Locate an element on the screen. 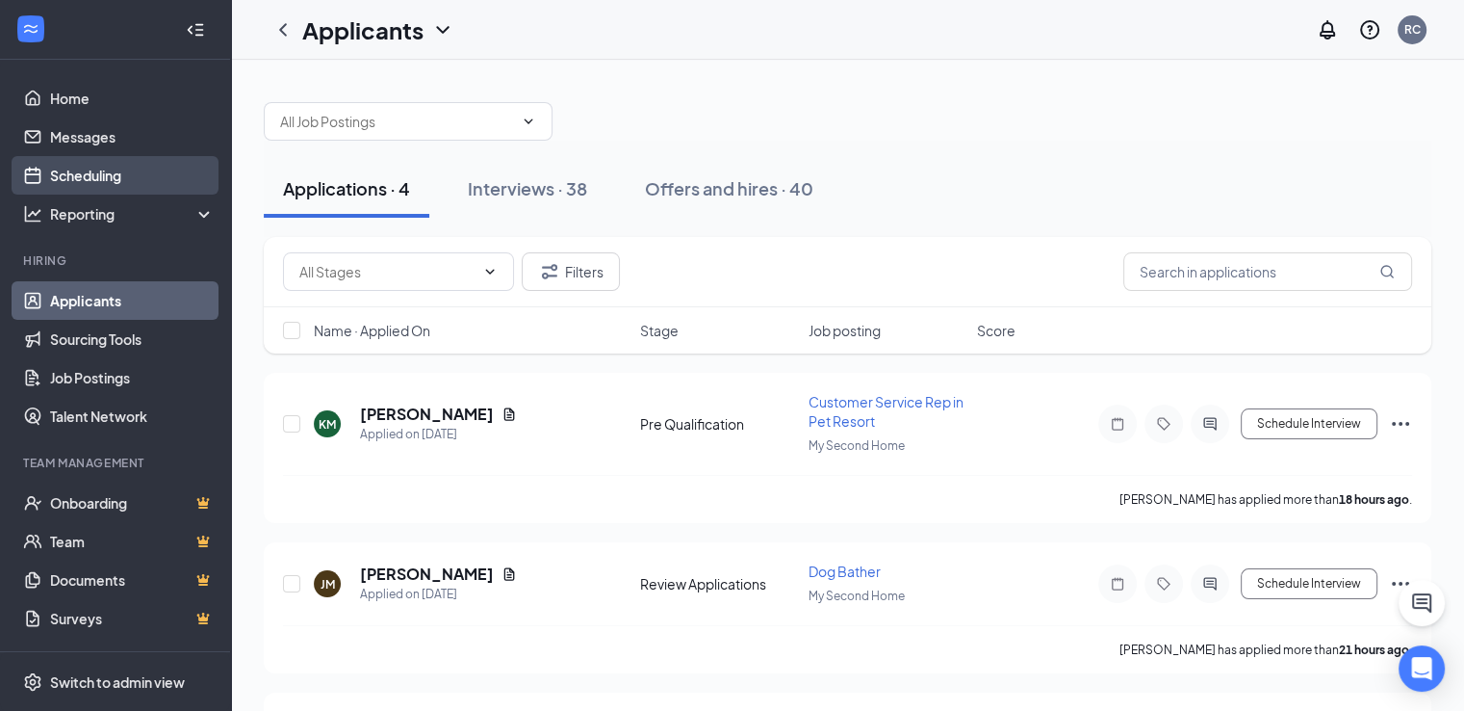 The width and height of the screenshot is (1464, 711). div: Review Applications is located at coordinates (718, 583).